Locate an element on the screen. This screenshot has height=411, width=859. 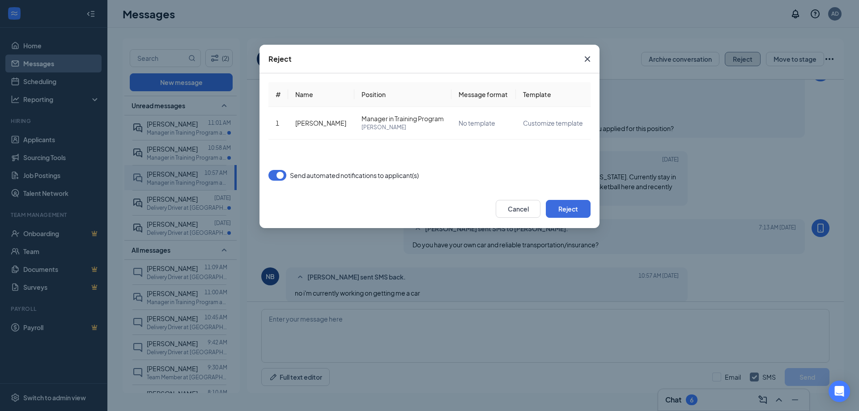
div: Open Intercom Messenger is located at coordinates (839, 391).